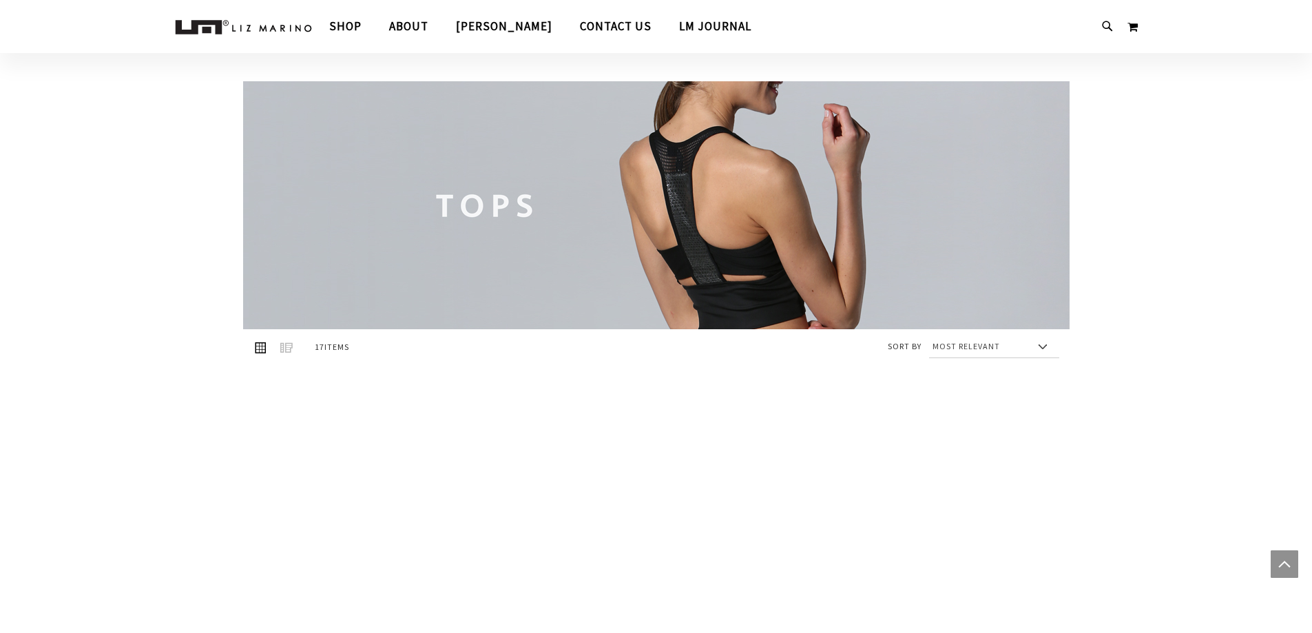  What do you see at coordinates (332, 347) in the screenshot?
I see `p: Items` at bounding box center [332, 347].